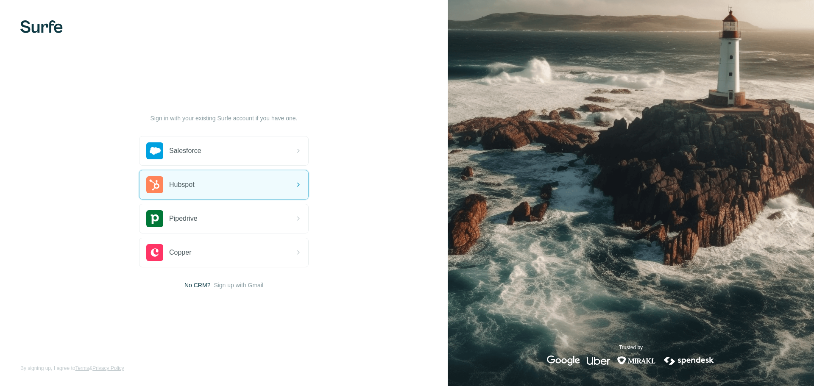  Describe the element at coordinates (631, 347) in the screenshot. I see `p: Trusted by` at that location.